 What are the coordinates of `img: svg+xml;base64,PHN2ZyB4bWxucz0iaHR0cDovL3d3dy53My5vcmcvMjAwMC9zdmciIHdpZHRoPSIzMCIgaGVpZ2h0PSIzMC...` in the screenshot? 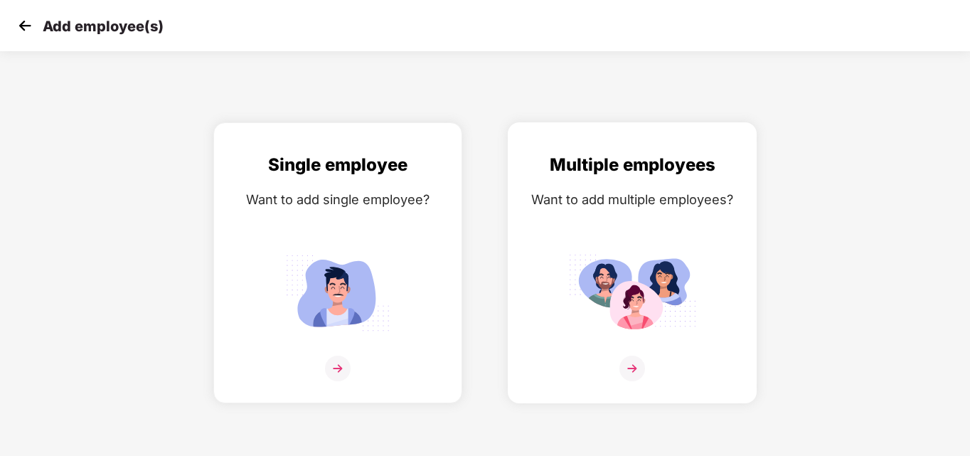 It's located at (25, 26).